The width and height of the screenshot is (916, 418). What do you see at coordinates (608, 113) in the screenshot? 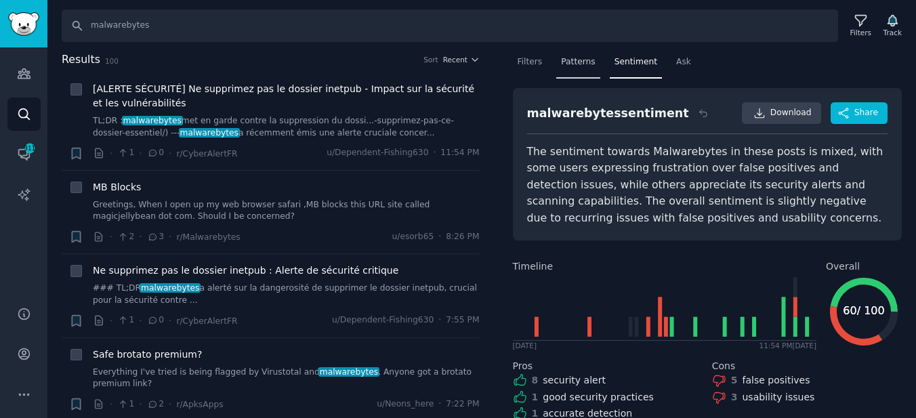
I see `div: malwarebytes sentiment` at bounding box center [608, 113].